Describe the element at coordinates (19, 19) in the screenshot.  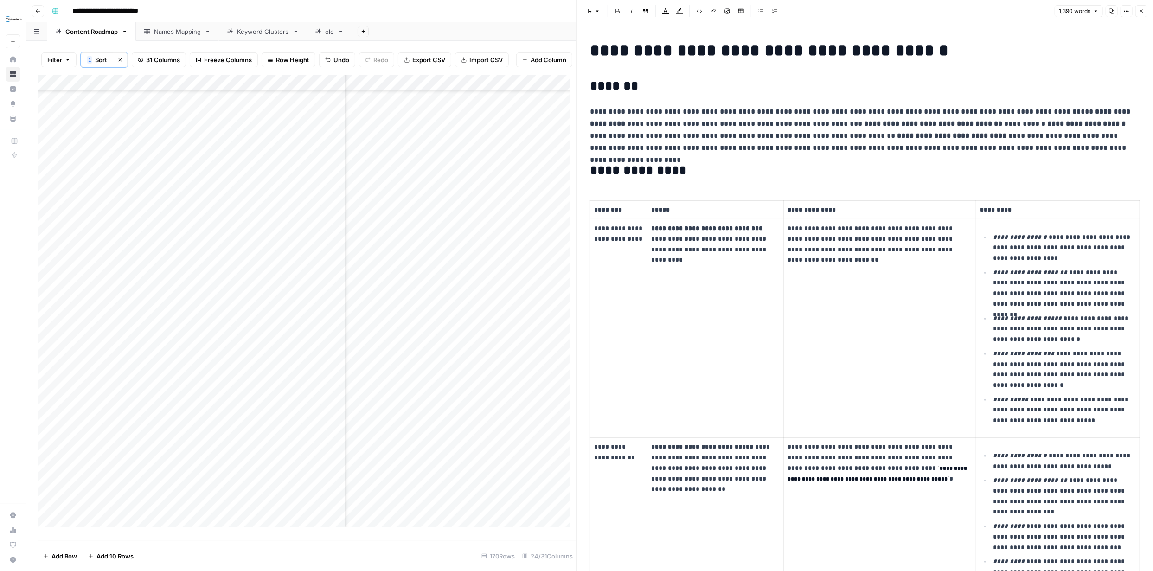
I see `img: logo_orange.svg` at that location.